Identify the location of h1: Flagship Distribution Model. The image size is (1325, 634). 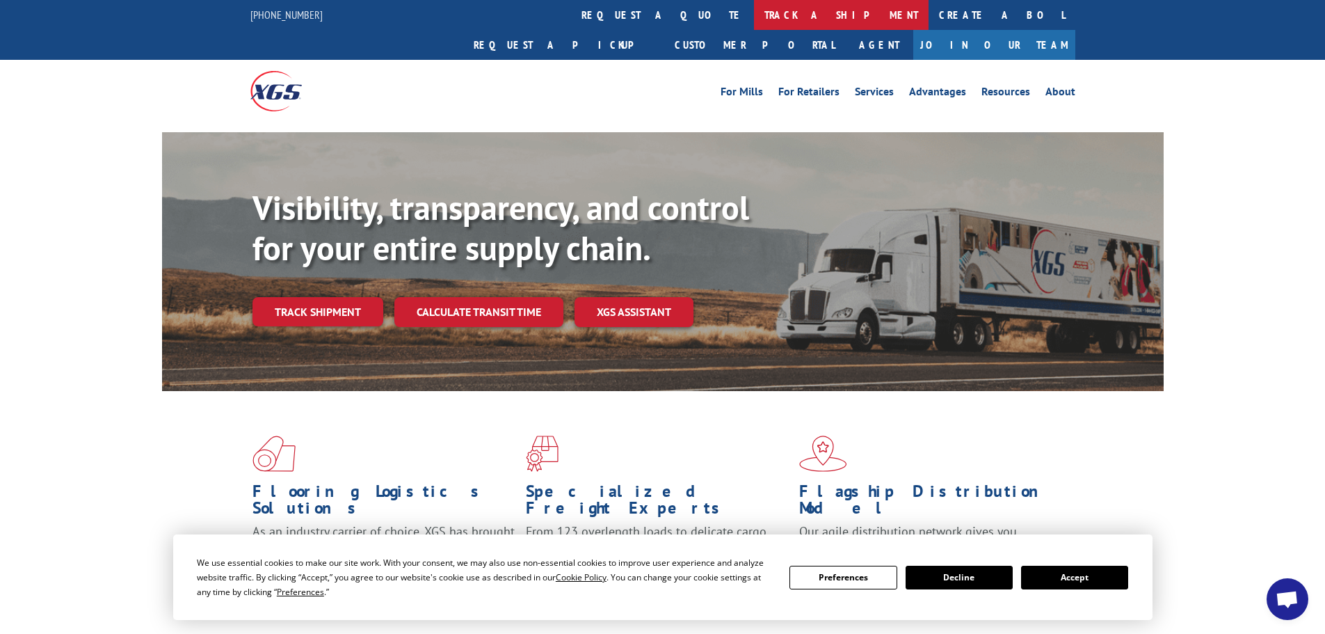
(931, 503).